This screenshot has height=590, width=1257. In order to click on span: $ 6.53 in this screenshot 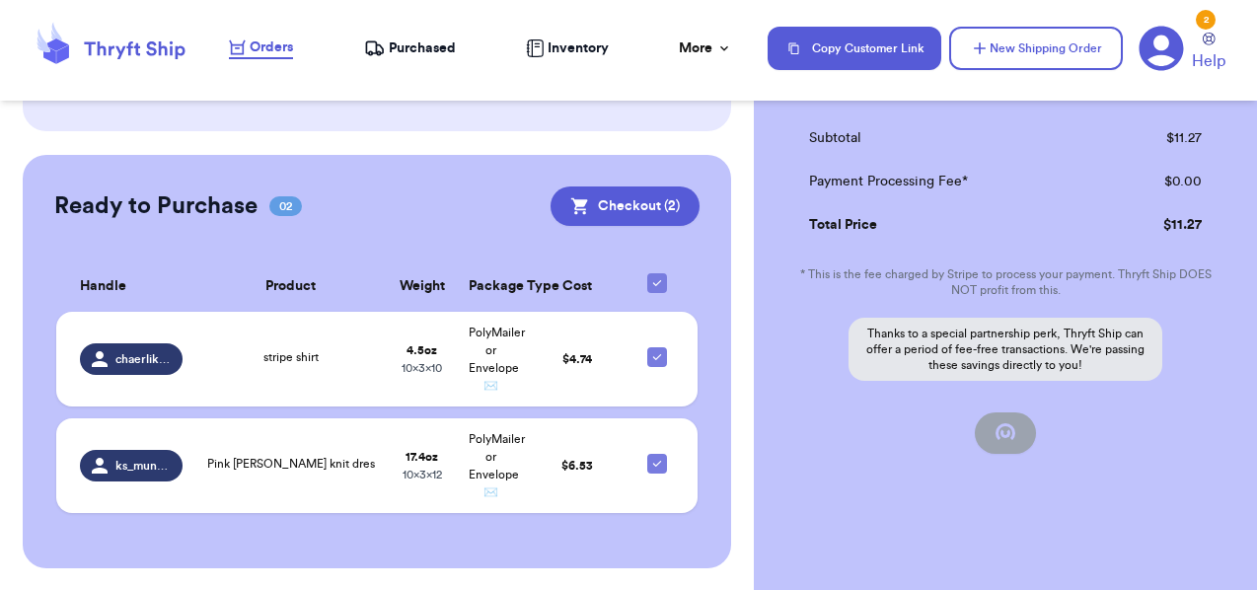, I will do `click(577, 466)`.